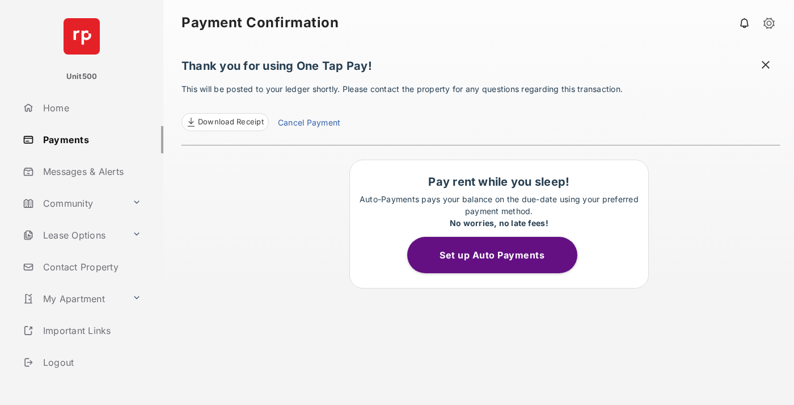 This screenshot has height=405, width=794. Describe the element at coordinates (260, 23) in the screenshot. I see `strong: Payment Confirmation` at that location.